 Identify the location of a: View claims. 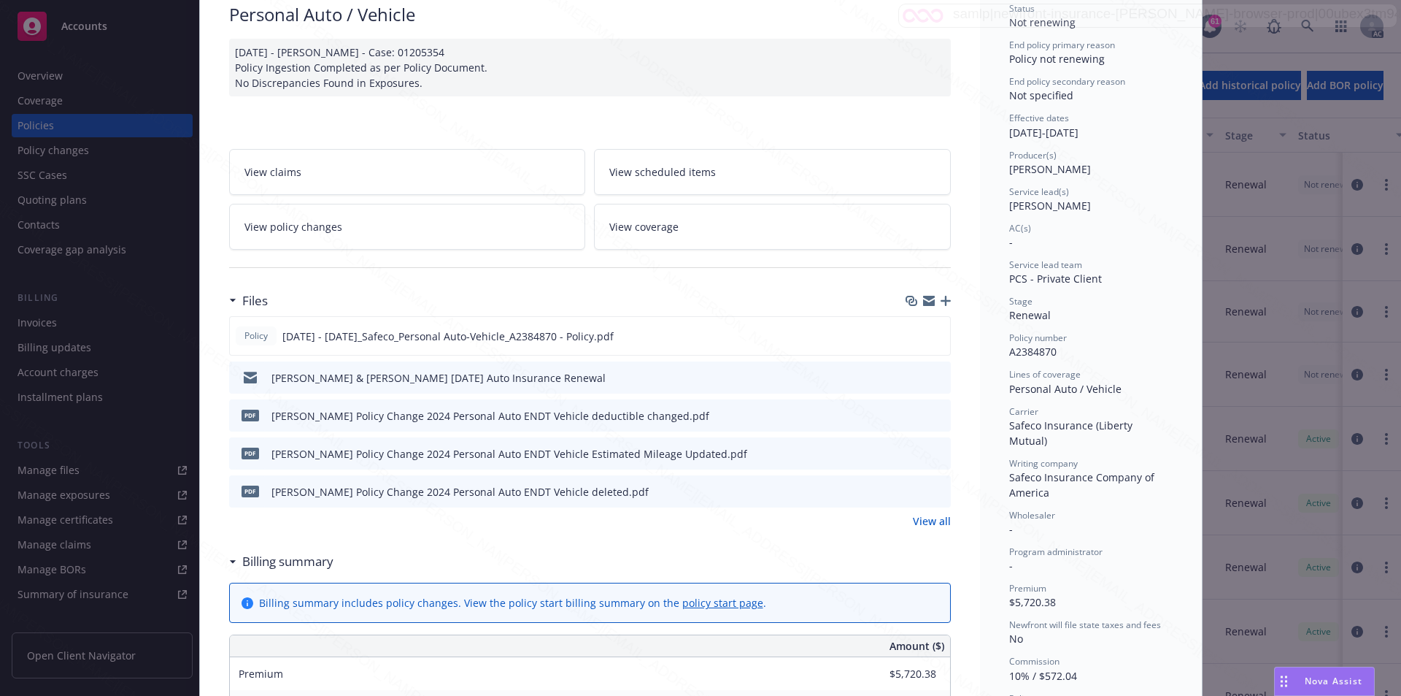
(407, 172).